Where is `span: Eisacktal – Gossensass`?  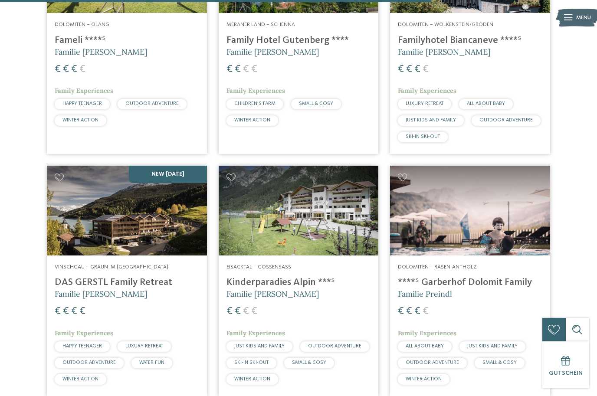
span: Eisacktal – Gossensass is located at coordinates (259, 267).